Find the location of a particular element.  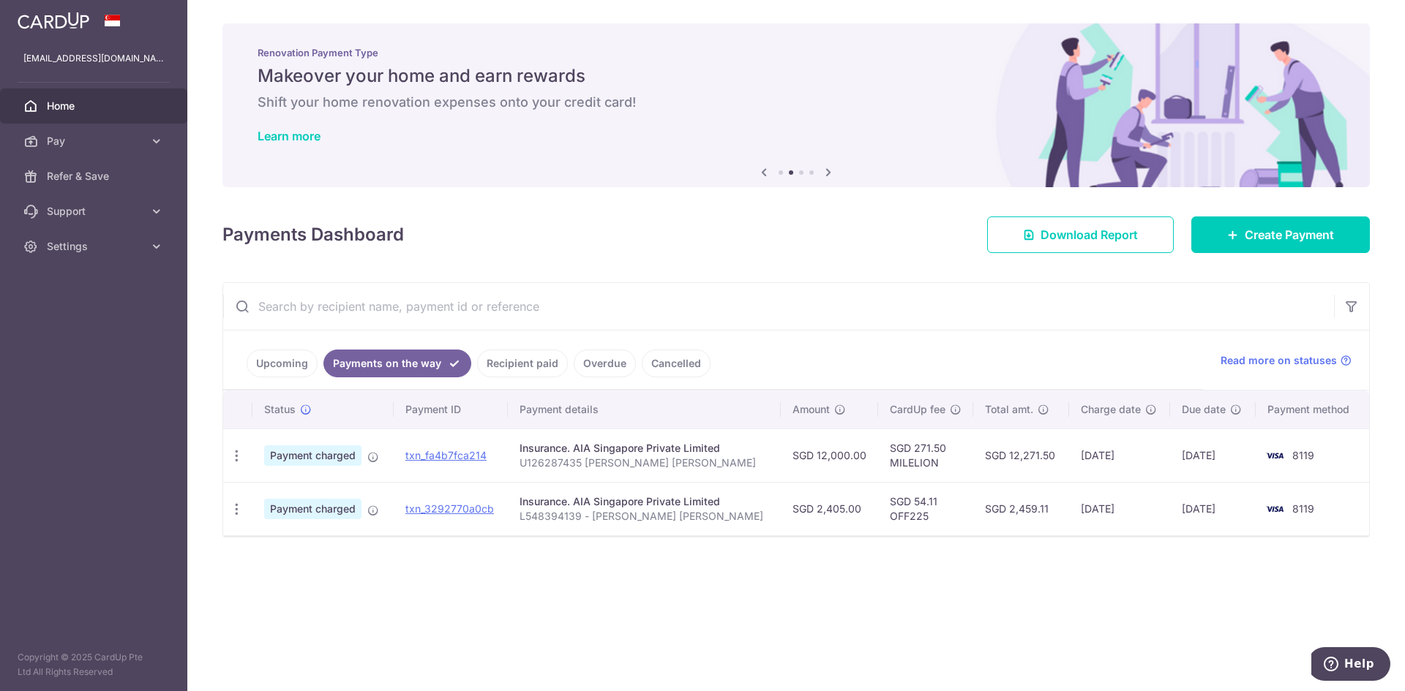

a: Read more on statuses is located at coordinates (1286, 361).